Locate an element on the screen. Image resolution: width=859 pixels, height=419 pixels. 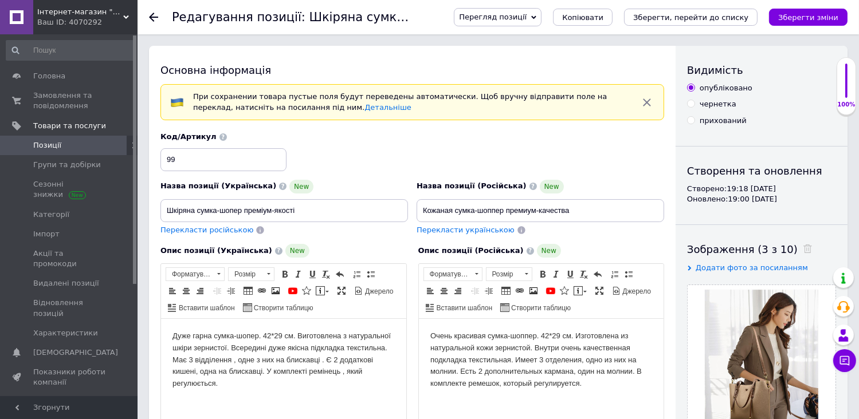
button: Зберегти зміни is located at coordinates (808, 17).